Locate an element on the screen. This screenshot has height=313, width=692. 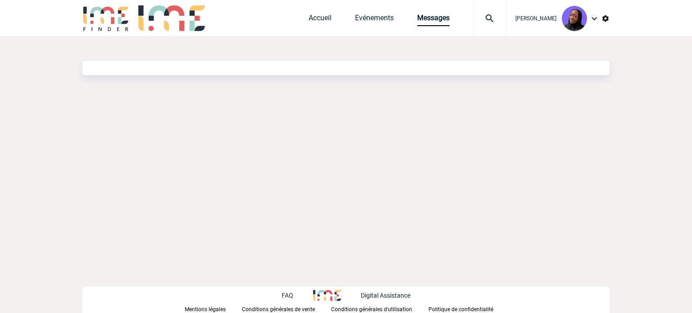
p: Digital Assistance is located at coordinates (386, 296).